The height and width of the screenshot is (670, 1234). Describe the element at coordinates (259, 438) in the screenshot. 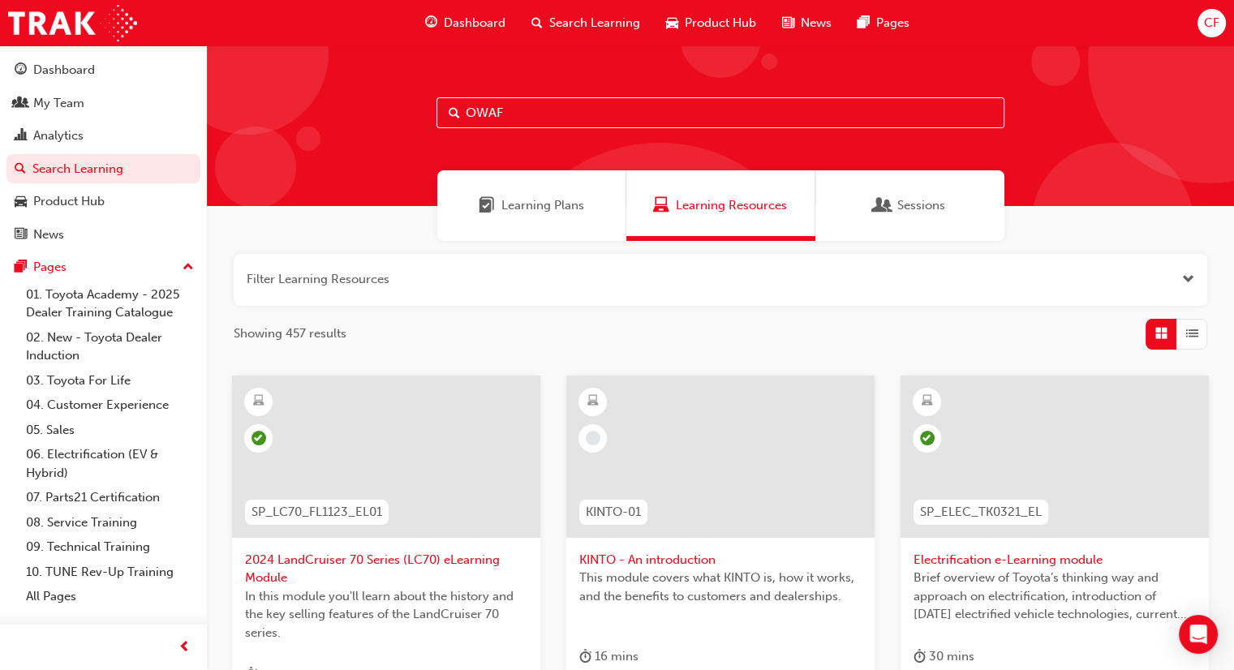

I see `span: learningRecordVerb_PASS-icon` at that location.